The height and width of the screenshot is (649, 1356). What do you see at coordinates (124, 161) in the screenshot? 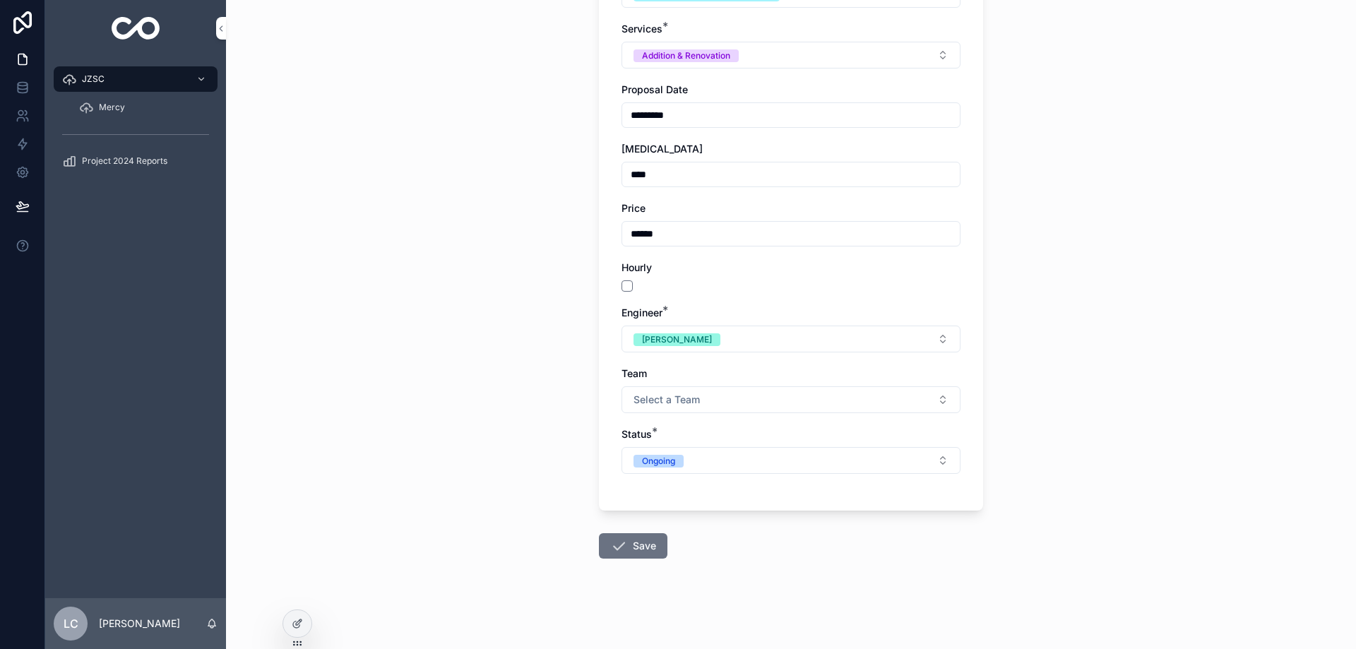
I see `span: Project 2024 Reports` at bounding box center [124, 161].